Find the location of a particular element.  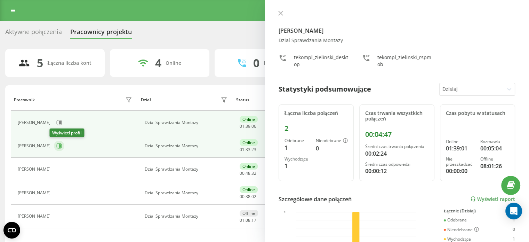

span: 06 is located at coordinates (254, 126).